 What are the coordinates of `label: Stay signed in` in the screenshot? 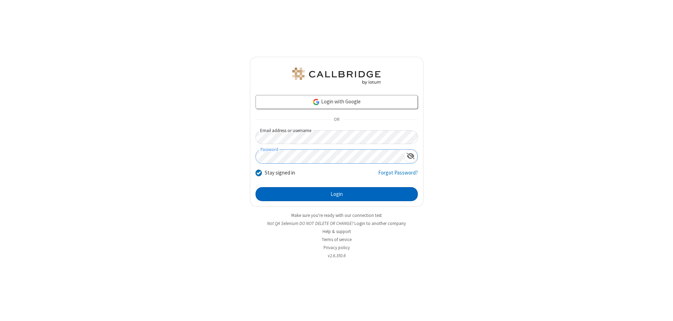 It's located at (280, 173).